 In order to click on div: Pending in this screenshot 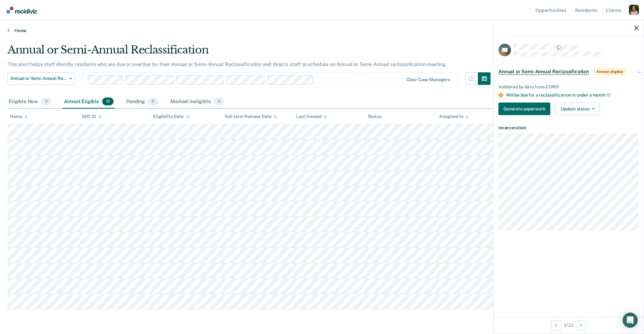, I will do `click(142, 102)`.